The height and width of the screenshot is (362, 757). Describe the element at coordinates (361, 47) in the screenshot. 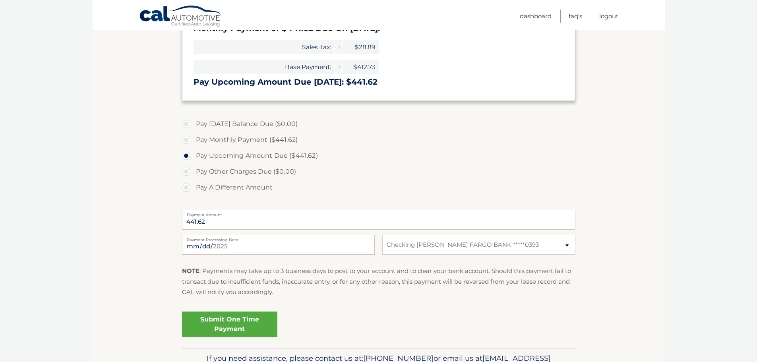

I see `span: $28.89` at that location.